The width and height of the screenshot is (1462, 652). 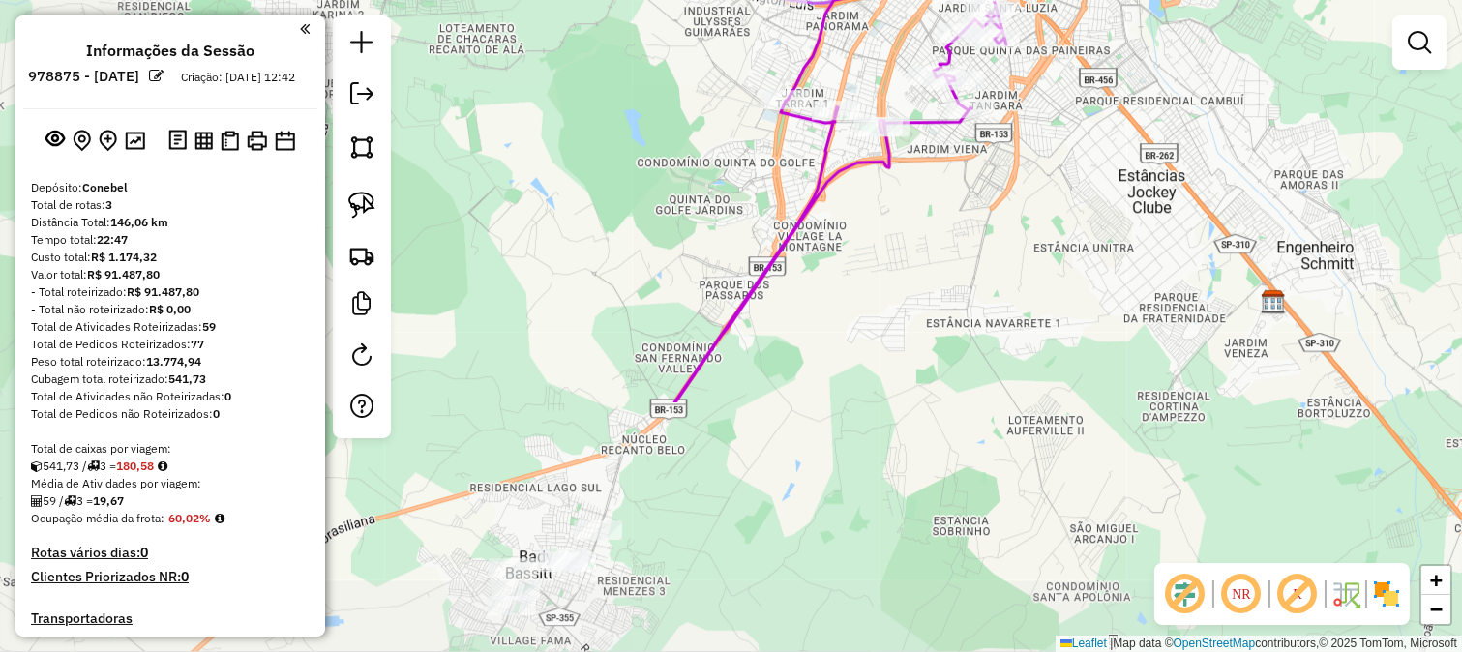 What do you see at coordinates (362, 205) in the screenshot?
I see `img: Selecionar atividades - laço` at bounding box center [362, 205].